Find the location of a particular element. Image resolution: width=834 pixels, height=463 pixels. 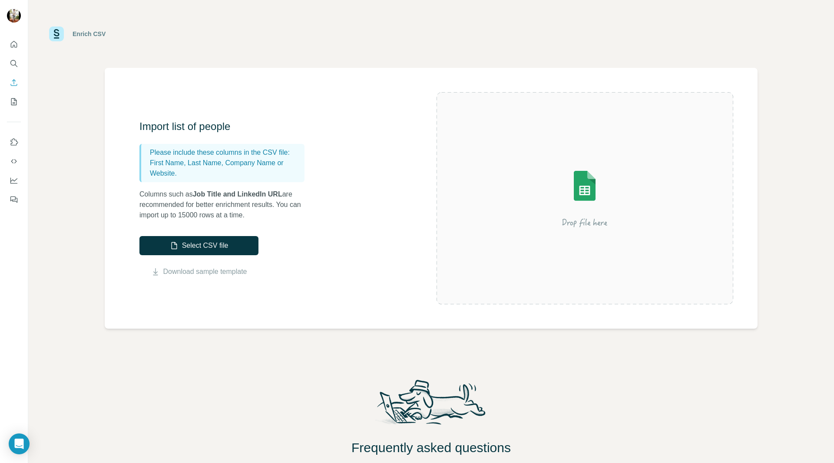

button: Use Surfe on LinkedIn is located at coordinates (14, 142).